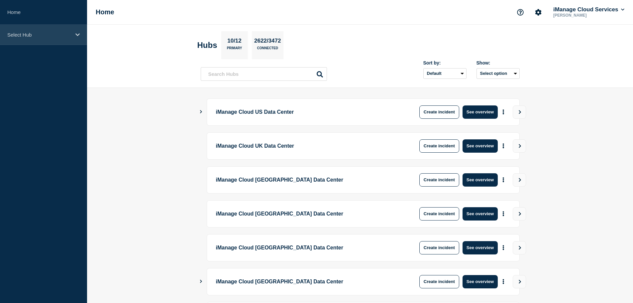  Describe the element at coordinates (264, 74) in the screenshot. I see `input: Search Hubs` at that location.